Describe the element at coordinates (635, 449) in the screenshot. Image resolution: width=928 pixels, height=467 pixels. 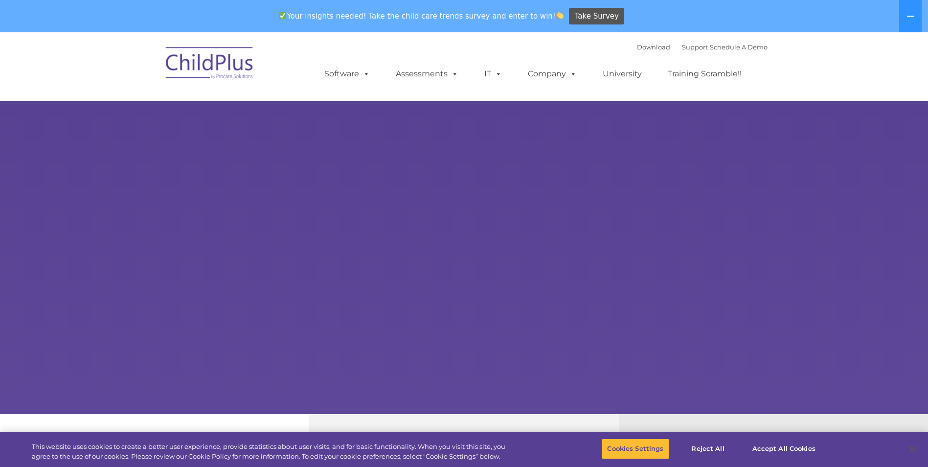
I see `button: Cookies Settings` at that location.